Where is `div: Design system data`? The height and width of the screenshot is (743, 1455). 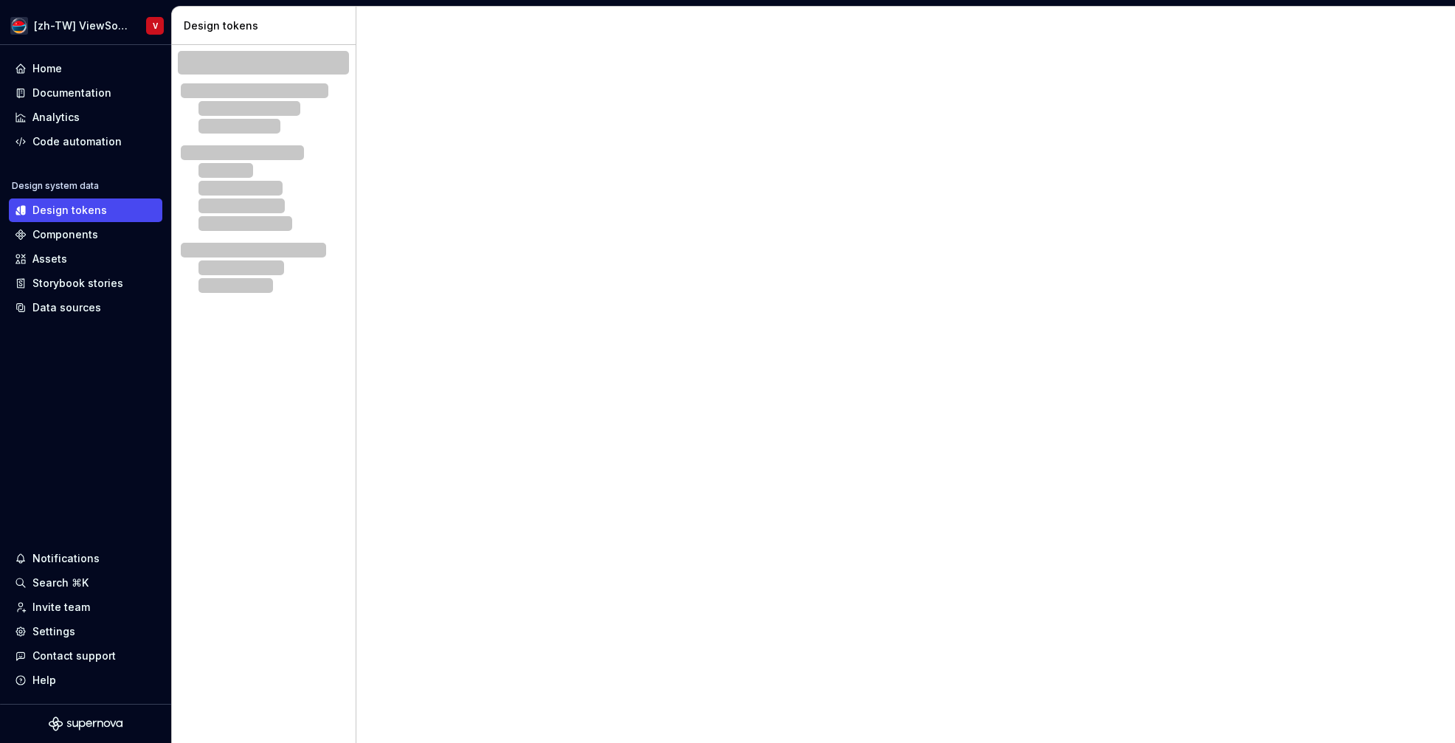 div: Design system data is located at coordinates (55, 186).